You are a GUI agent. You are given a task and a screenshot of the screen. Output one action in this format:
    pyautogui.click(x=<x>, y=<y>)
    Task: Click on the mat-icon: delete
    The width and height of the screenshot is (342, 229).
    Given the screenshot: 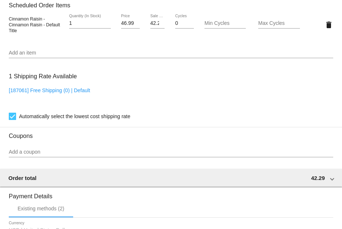 What is the action you would take?
    pyautogui.click(x=329, y=25)
    